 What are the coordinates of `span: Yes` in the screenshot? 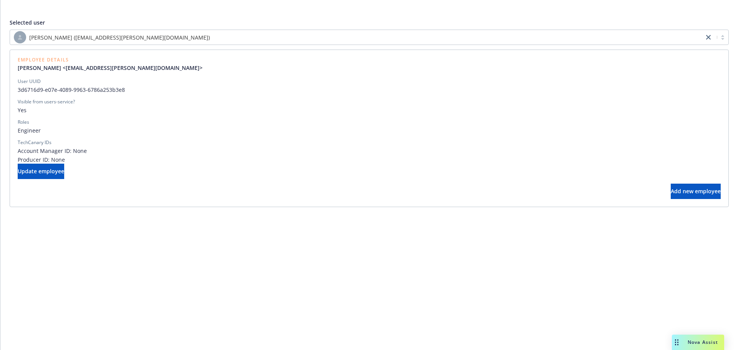 It's located at (369, 110).